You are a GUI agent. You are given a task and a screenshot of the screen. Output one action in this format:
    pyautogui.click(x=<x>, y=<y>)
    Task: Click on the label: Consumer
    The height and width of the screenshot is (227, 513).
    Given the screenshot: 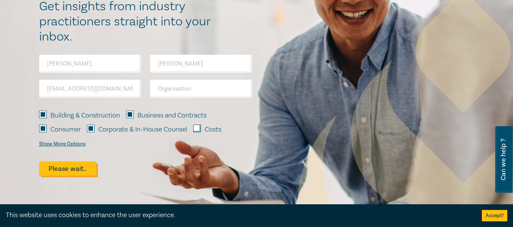 What is the action you would take?
    pyautogui.click(x=66, y=130)
    